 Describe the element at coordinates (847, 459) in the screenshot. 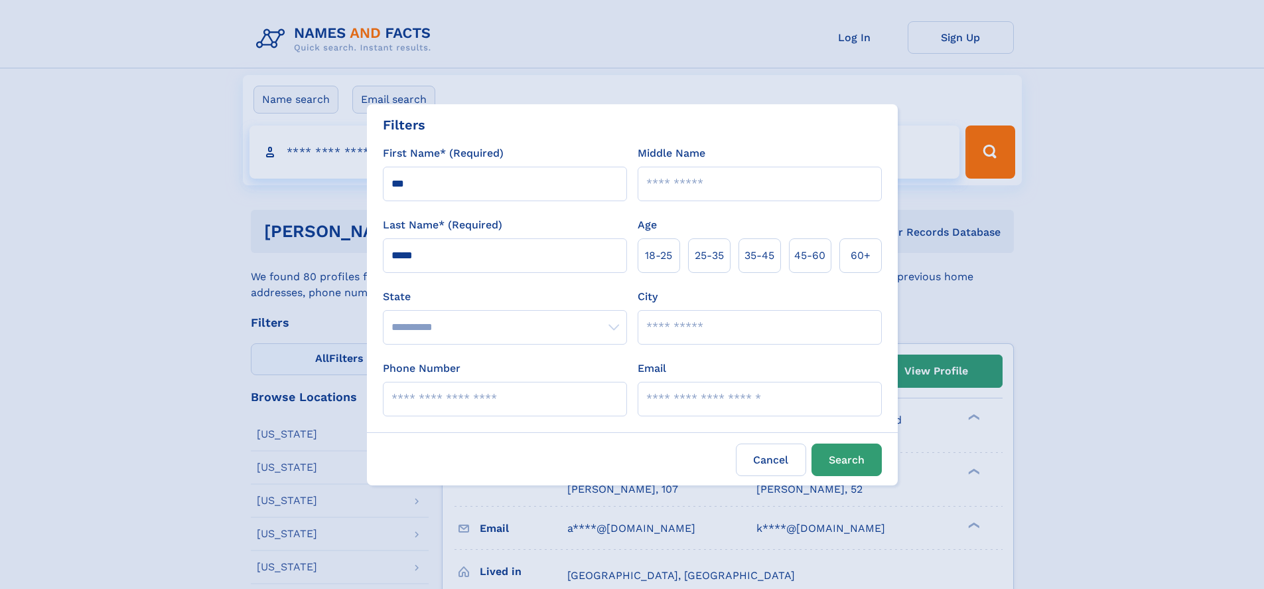

I see `button: Search` at that location.